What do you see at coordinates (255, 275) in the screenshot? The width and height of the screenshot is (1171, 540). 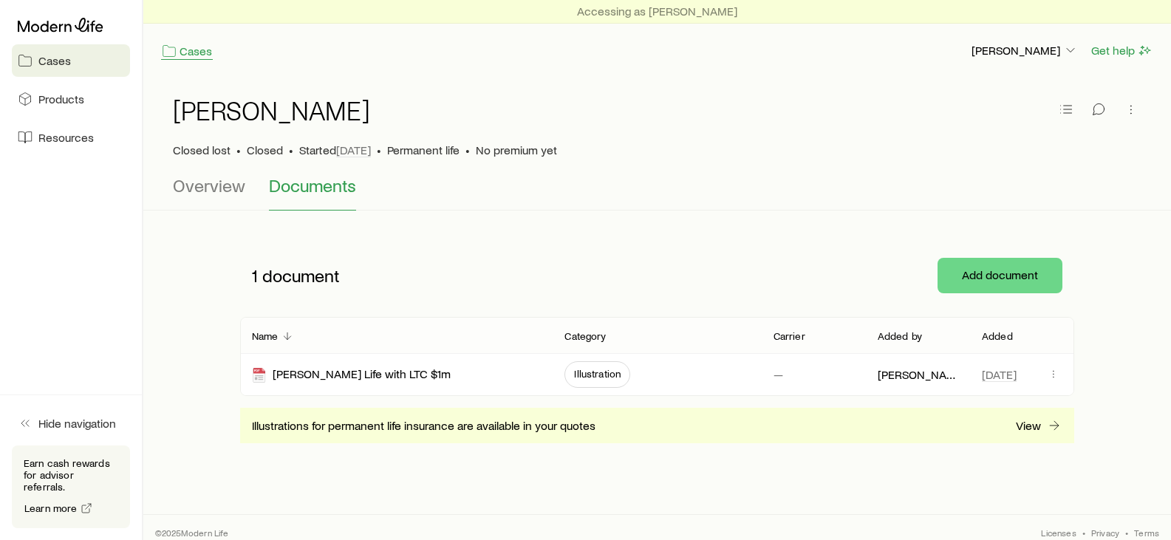 I see `span: 1` at bounding box center [255, 275].